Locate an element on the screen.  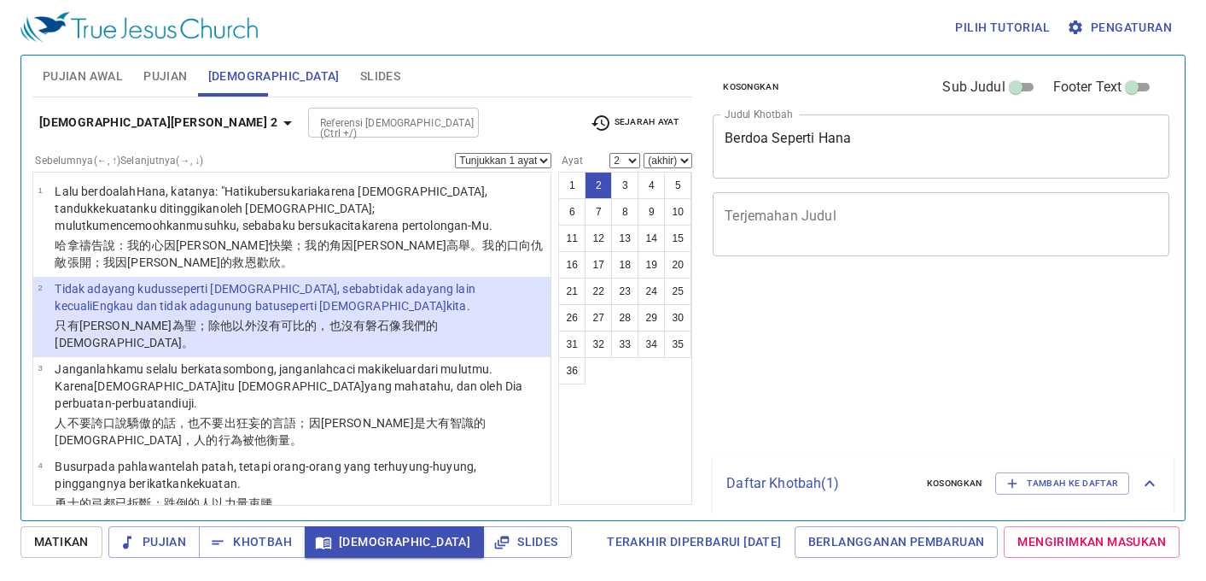
button: Khotbah is located at coordinates (252, 541).